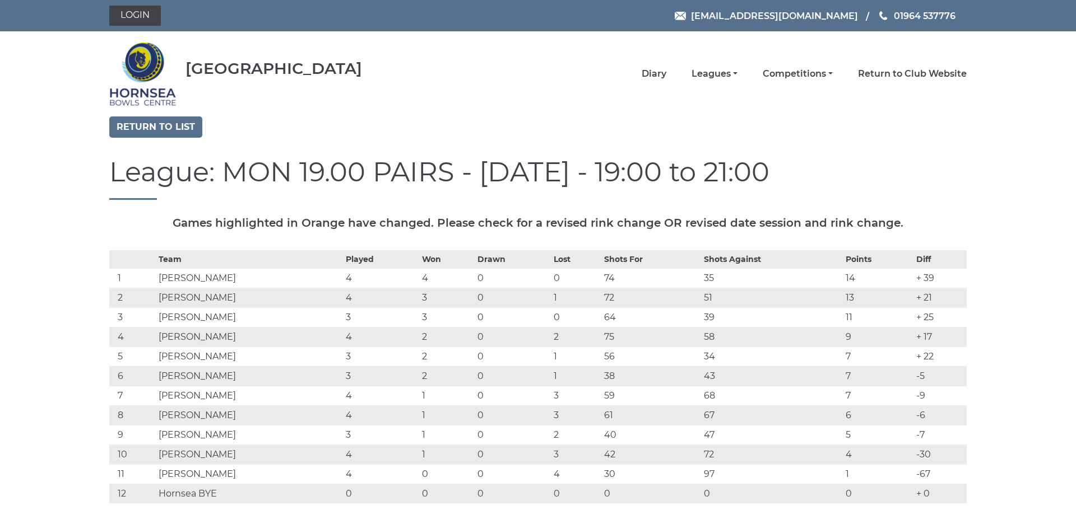 The width and height of the screenshot is (1076, 529). Describe the element at coordinates (714, 74) in the screenshot. I see `a: Leagues` at that location.